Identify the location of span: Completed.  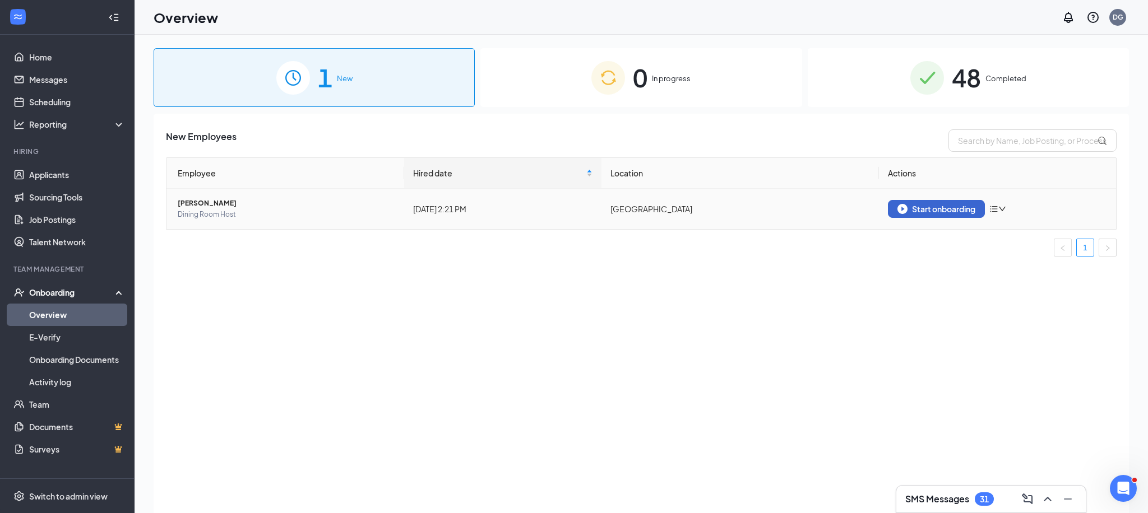
(1005, 78).